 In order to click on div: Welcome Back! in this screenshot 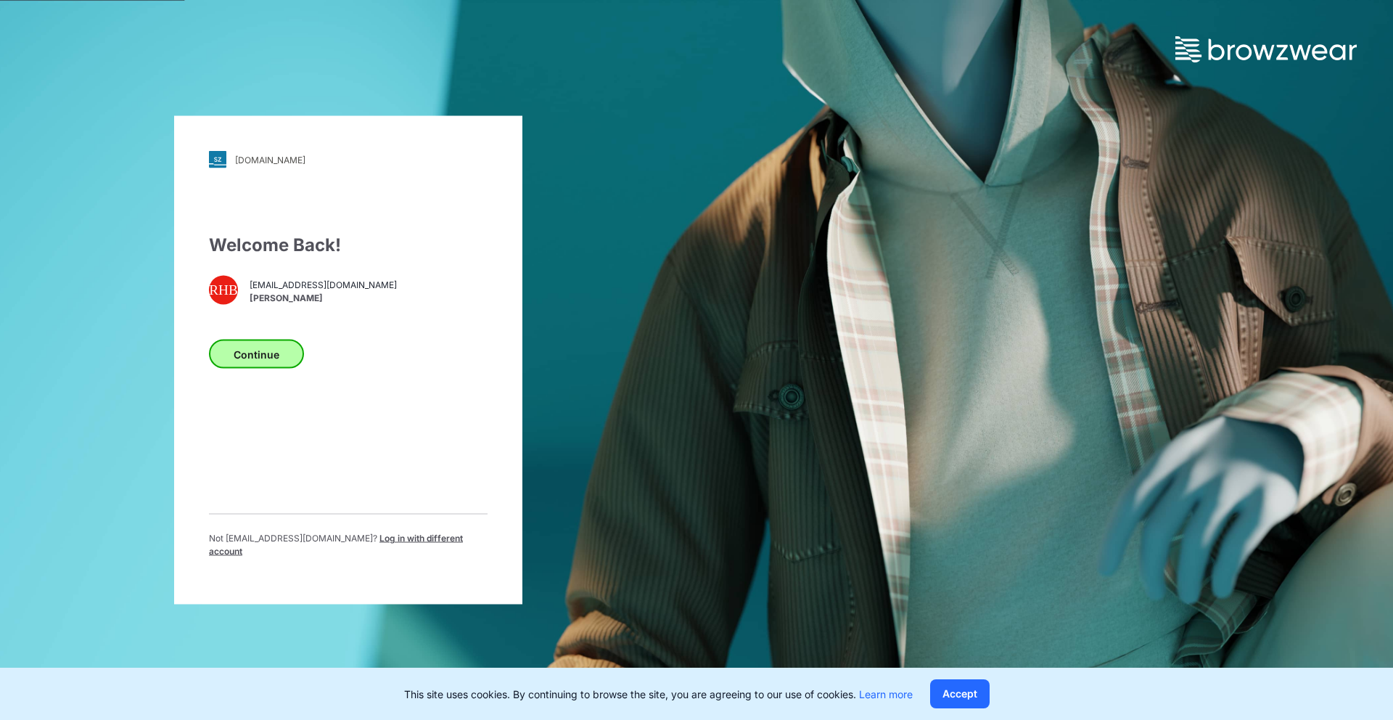, I will do `click(348, 245)`.